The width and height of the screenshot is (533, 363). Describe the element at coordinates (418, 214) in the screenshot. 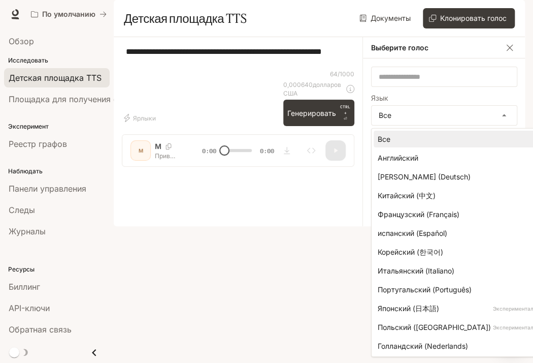

I see `font: Французский (Français)` at that location.